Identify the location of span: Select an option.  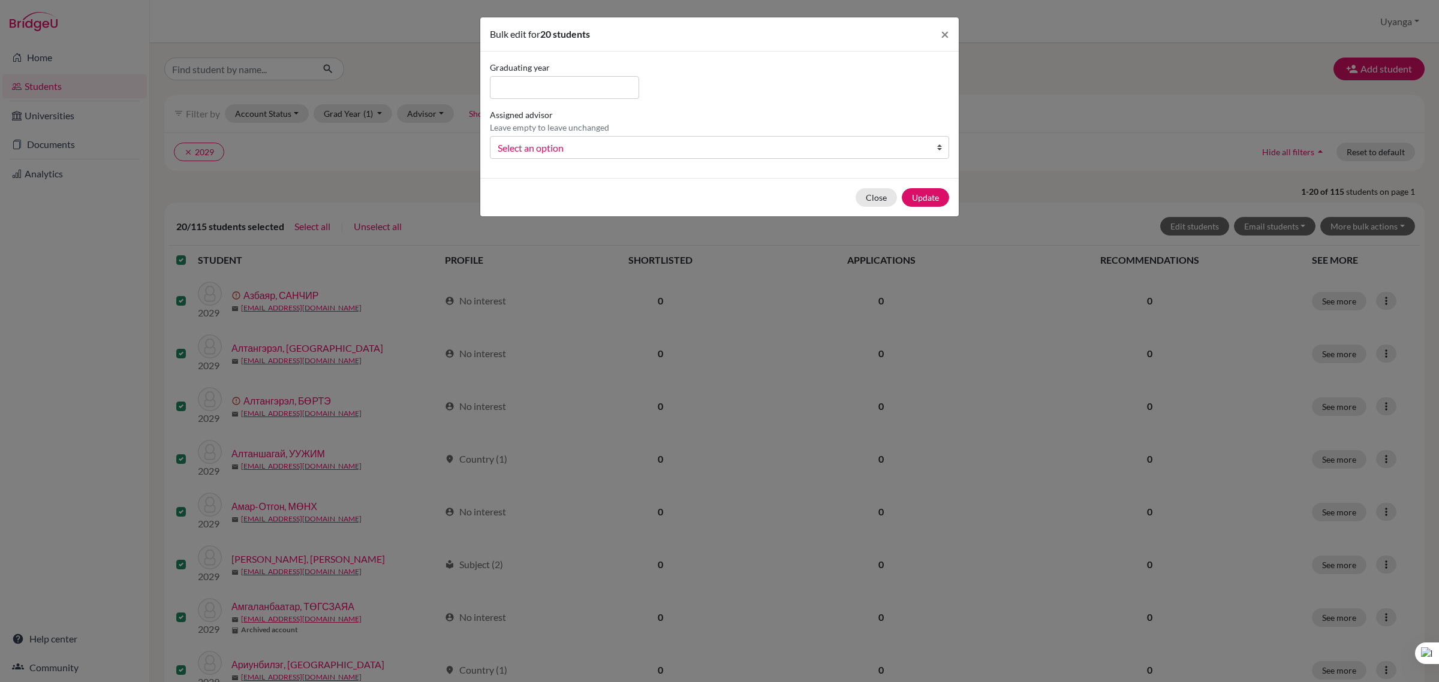
(712, 148).